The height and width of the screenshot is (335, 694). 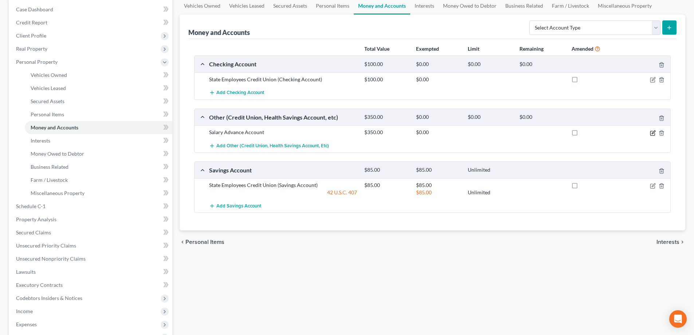 What do you see at coordinates (32, 48) in the screenshot?
I see `span: Real Property` at bounding box center [32, 48].